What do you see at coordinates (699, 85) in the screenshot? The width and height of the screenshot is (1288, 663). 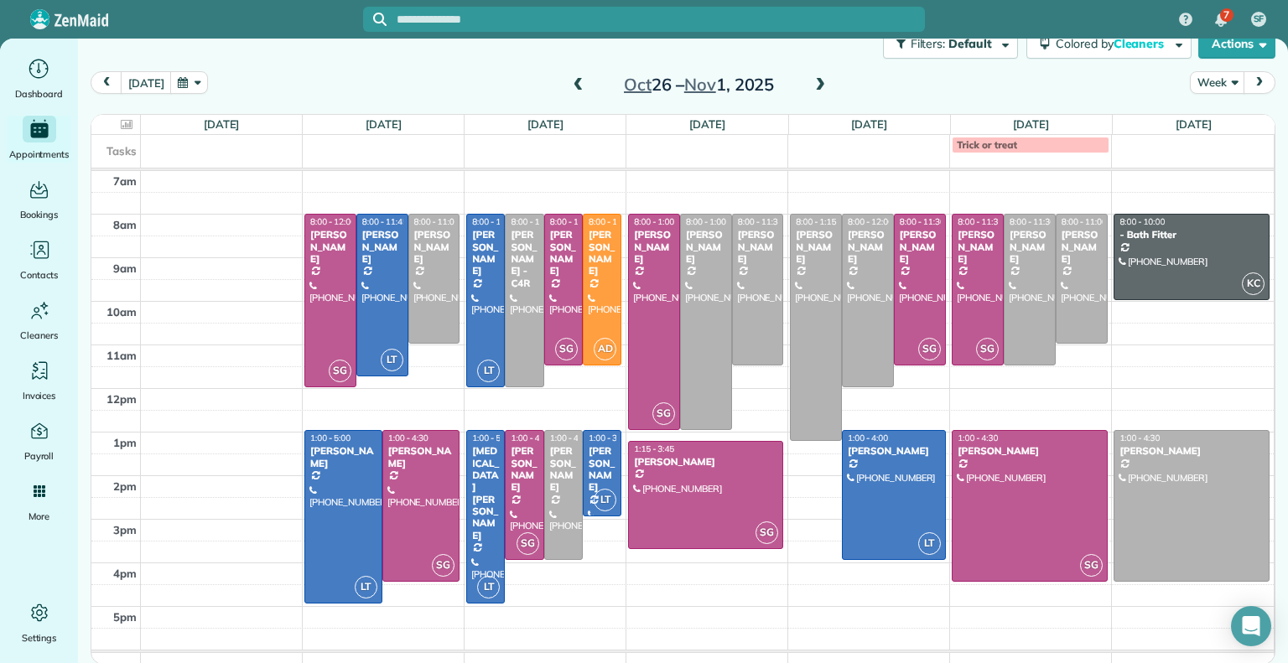 I see `h2: 26 – 1, 2025` at bounding box center [699, 85].